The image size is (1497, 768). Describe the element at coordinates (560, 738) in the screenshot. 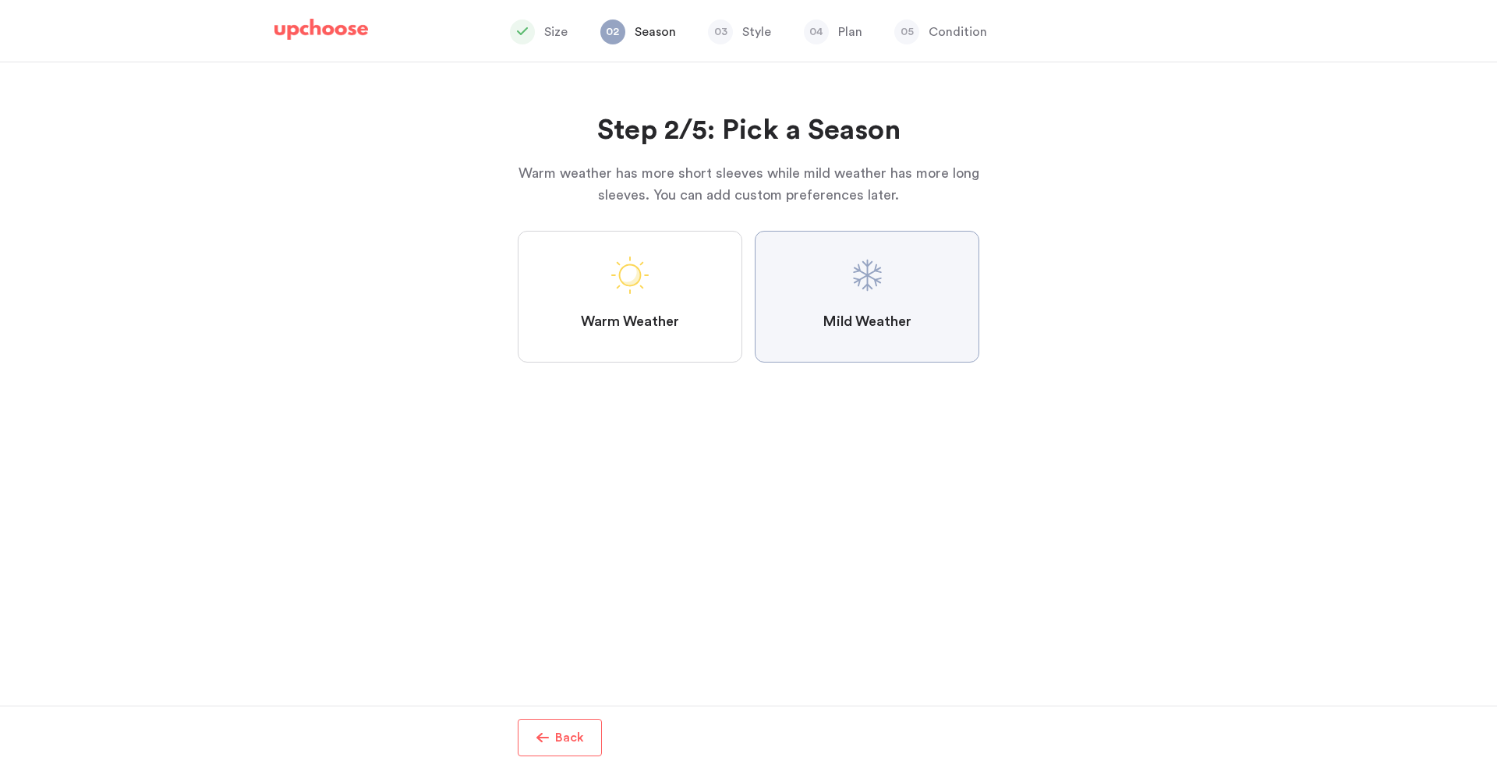

I see `button: Back` at that location.